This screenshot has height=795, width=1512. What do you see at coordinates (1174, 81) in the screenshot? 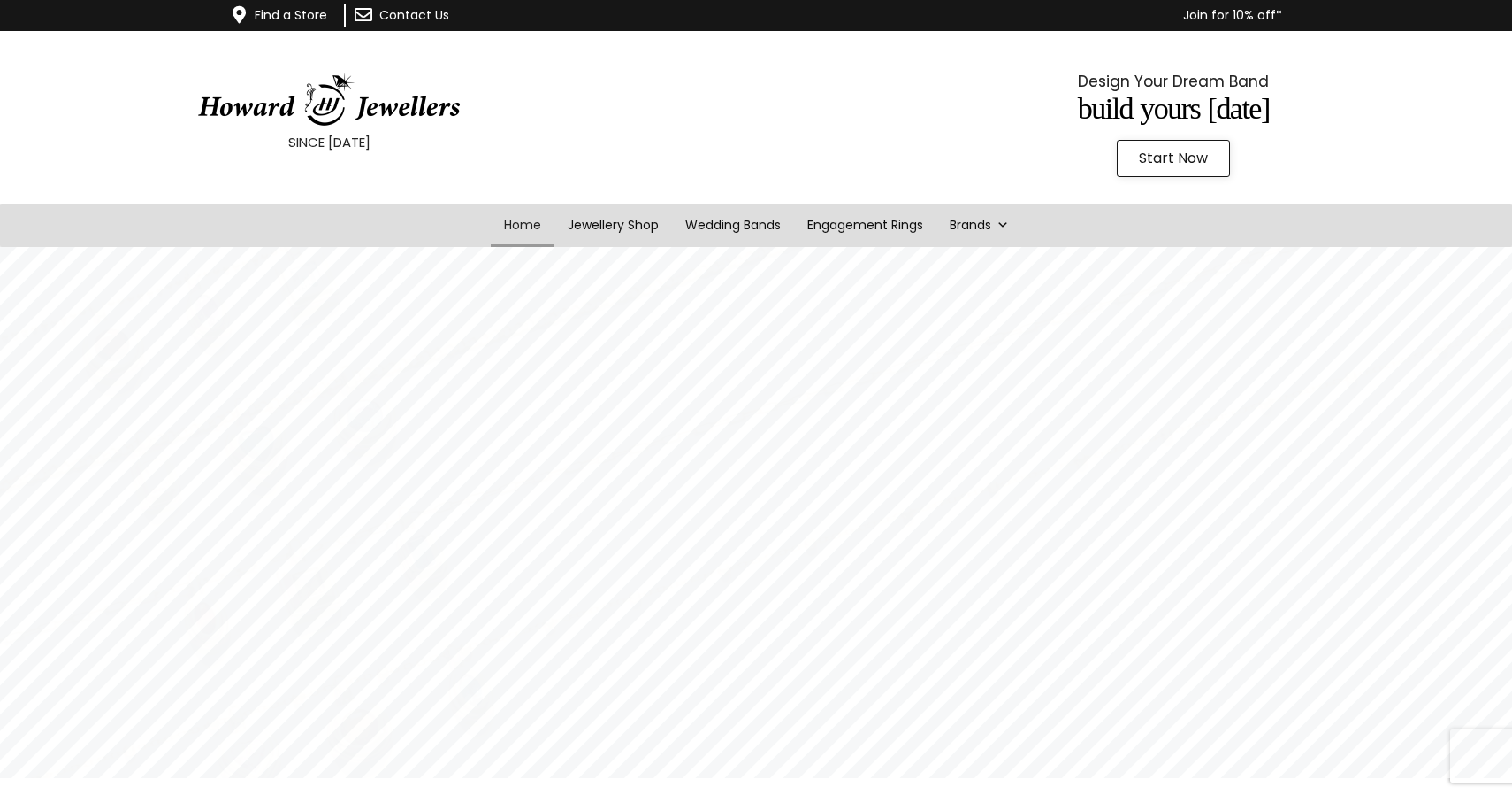
I see `p: Design Your Dream Band` at bounding box center [1174, 81].